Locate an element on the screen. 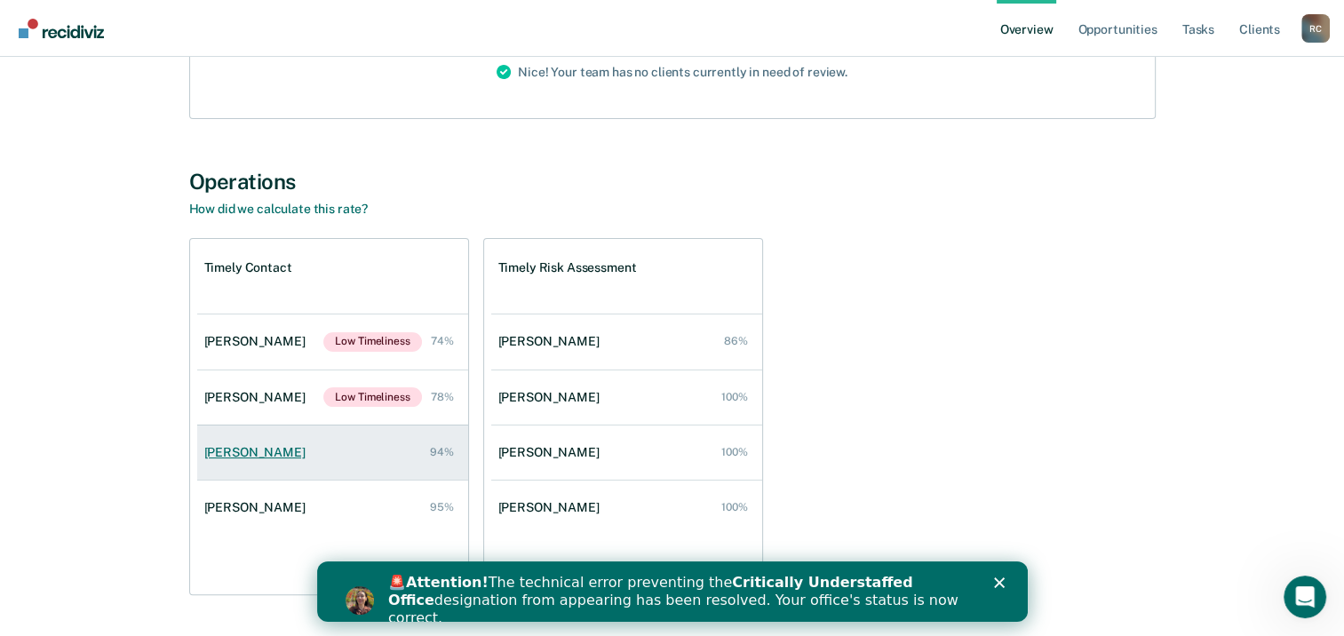 The width and height of the screenshot is (1344, 636). b: Critically Understaffed Office is located at coordinates (333, 29).